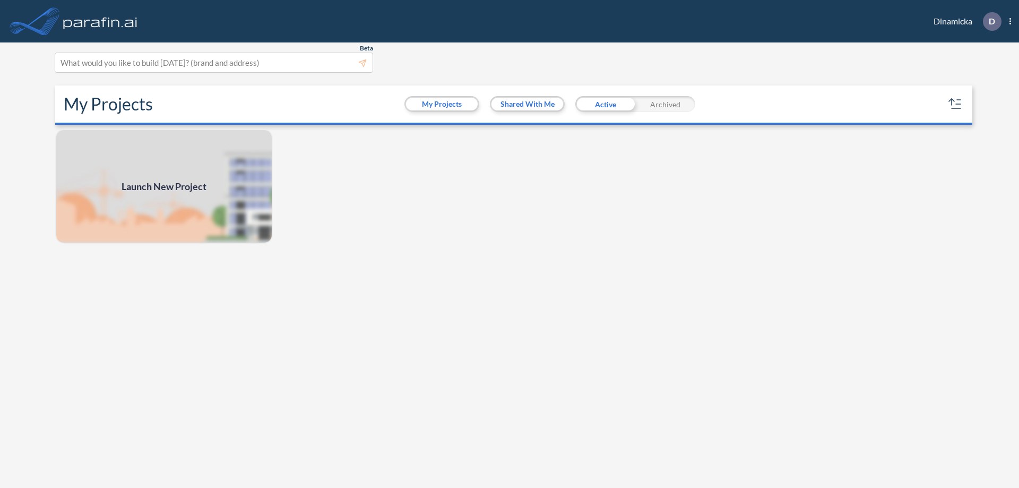 The height and width of the screenshot is (488, 1019). I want to click on div: Active, so click(605, 104).